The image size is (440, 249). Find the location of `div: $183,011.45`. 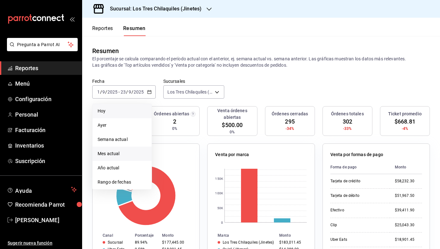

div: $183,011.45 is located at coordinates (292, 242).